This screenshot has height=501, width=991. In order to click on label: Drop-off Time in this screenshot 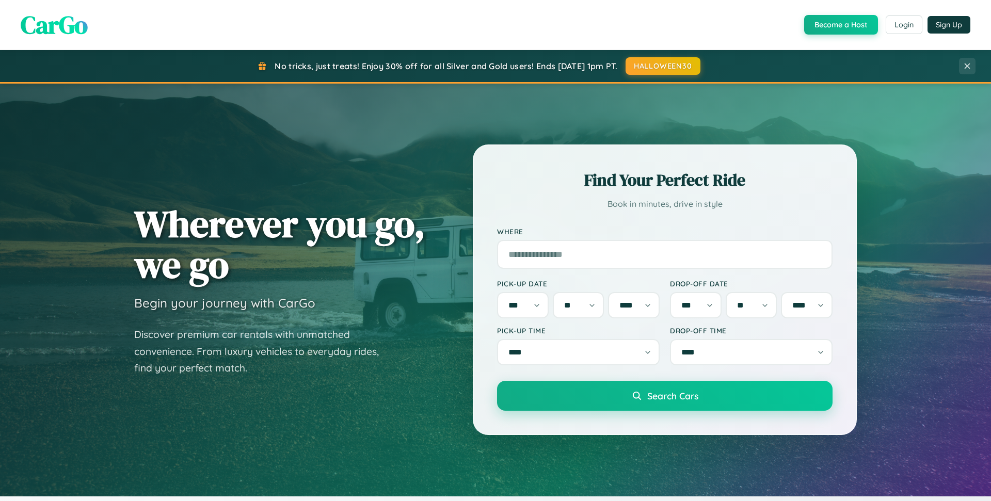, I will do `click(751, 330)`.